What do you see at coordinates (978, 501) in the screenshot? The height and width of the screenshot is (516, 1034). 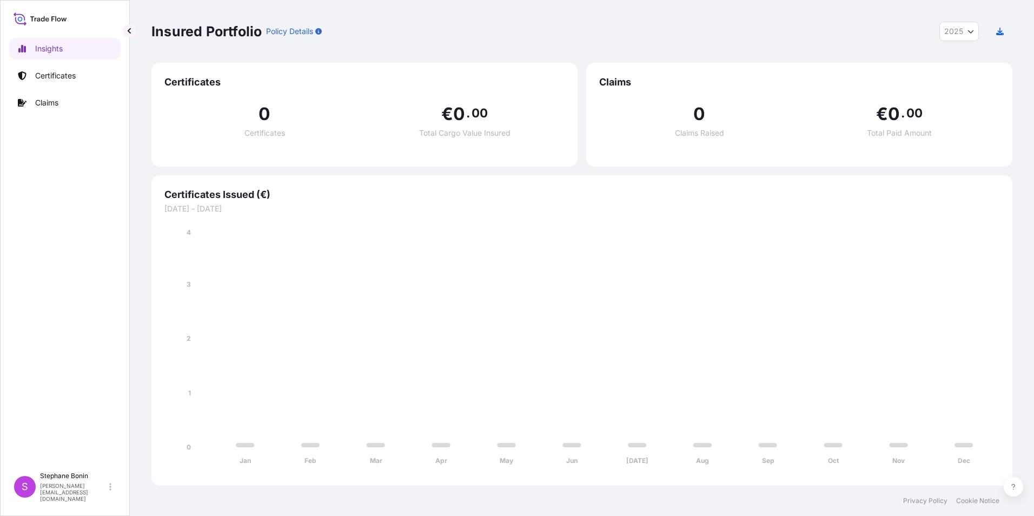 I see `a: Cookie Notice` at bounding box center [978, 501].